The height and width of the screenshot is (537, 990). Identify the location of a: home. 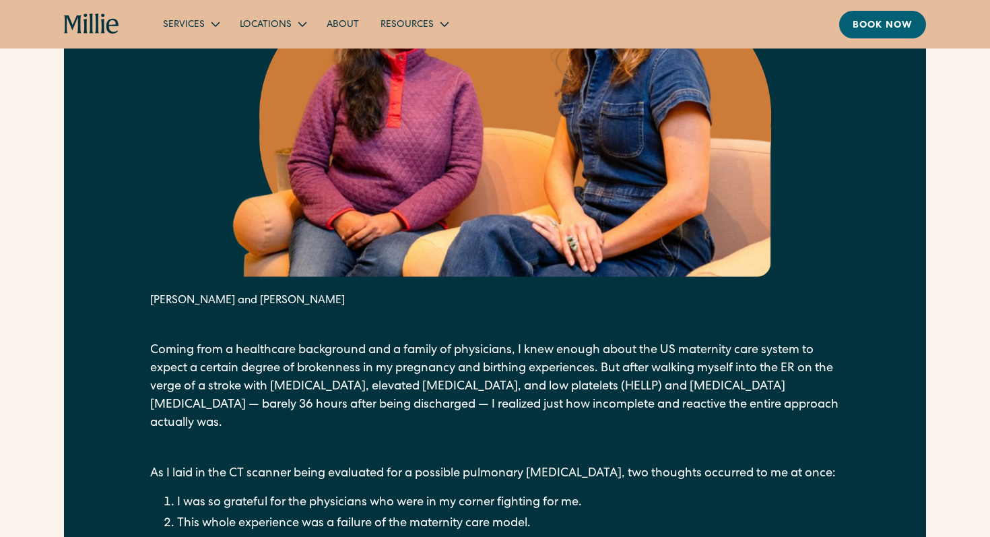
(92, 24).